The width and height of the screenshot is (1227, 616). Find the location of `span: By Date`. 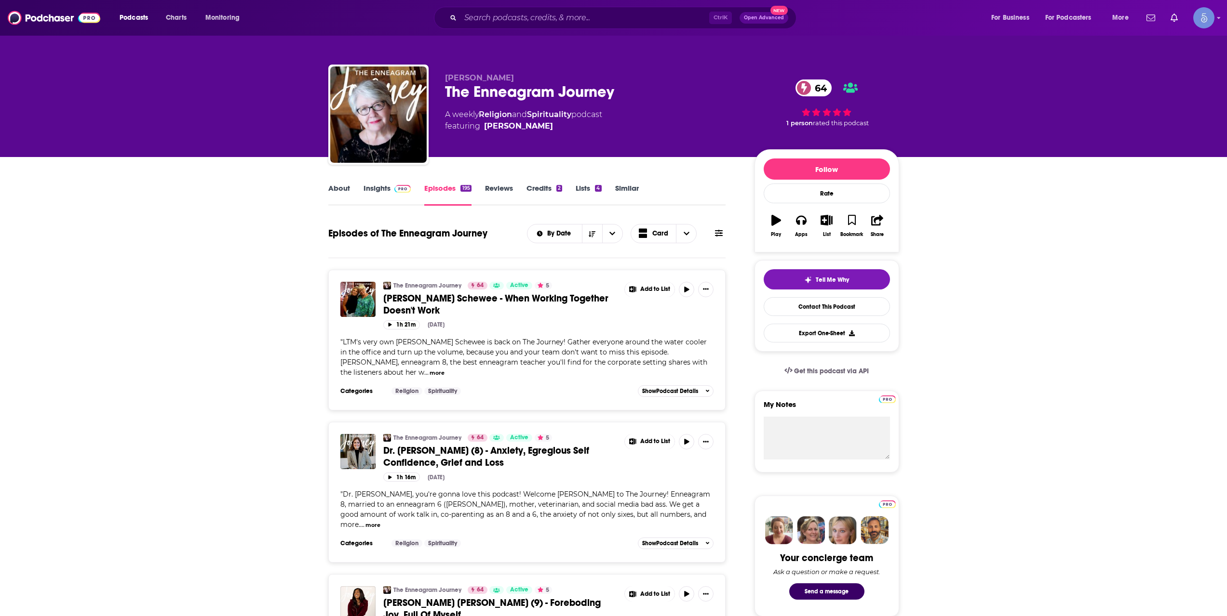

span: By Date is located at coordinates (561, 234).